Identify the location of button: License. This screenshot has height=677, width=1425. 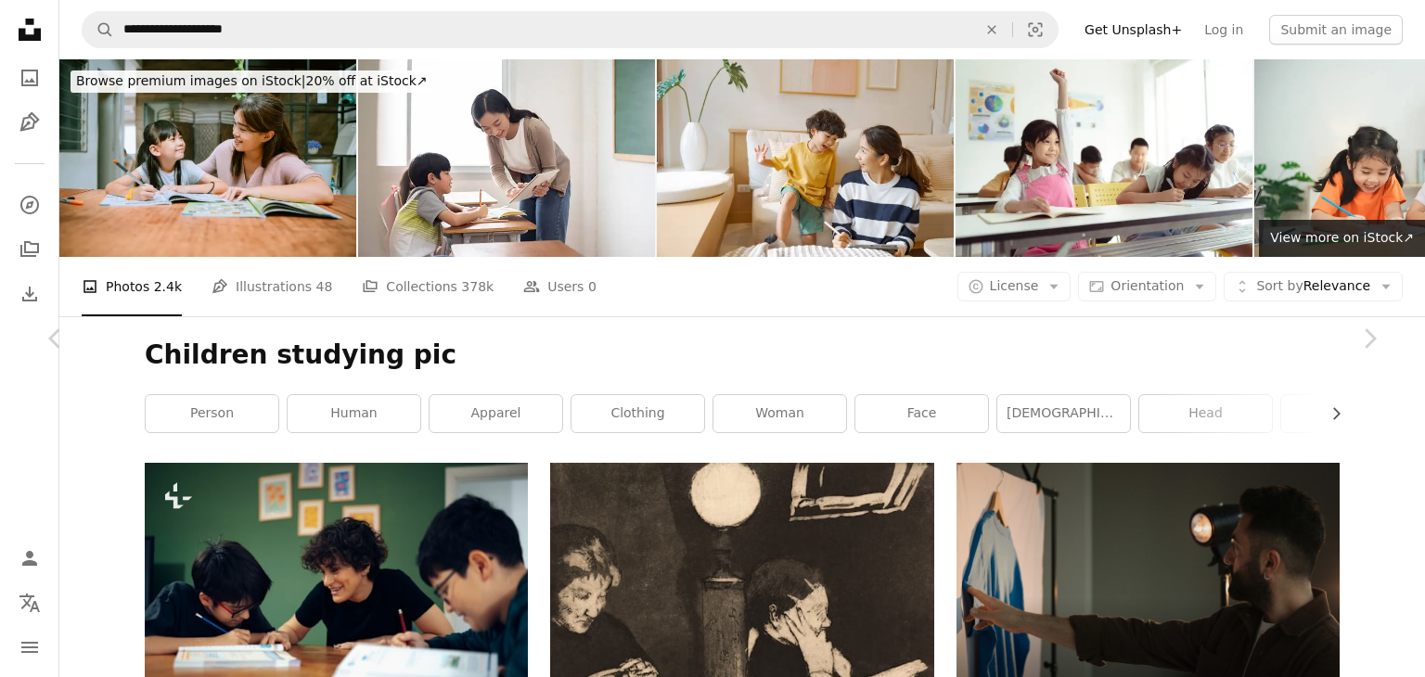
(1014, 287).